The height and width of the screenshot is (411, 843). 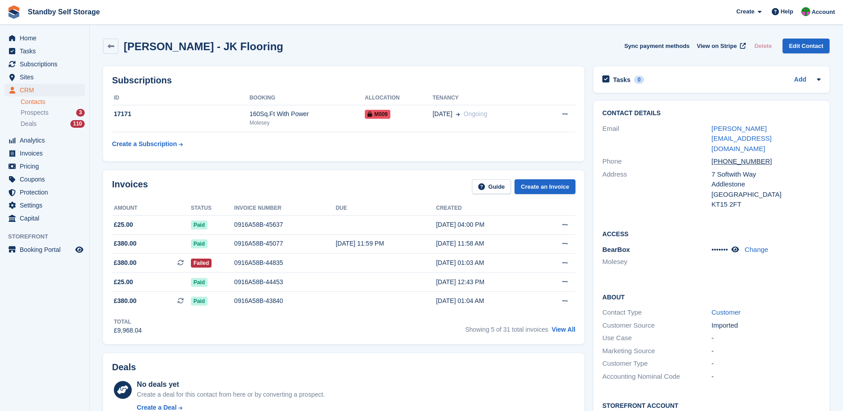 I want to click on h2: Contact Details, so click(x=711, y=113).